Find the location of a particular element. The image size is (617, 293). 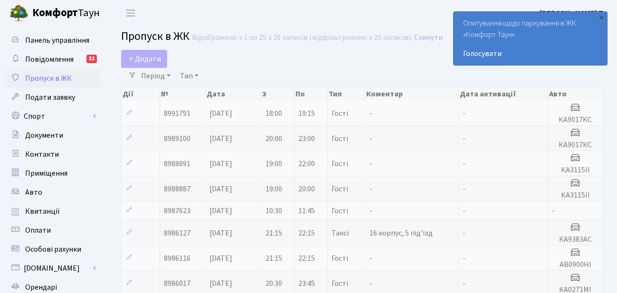

a: Спорт is located at coordinates (52, 116).